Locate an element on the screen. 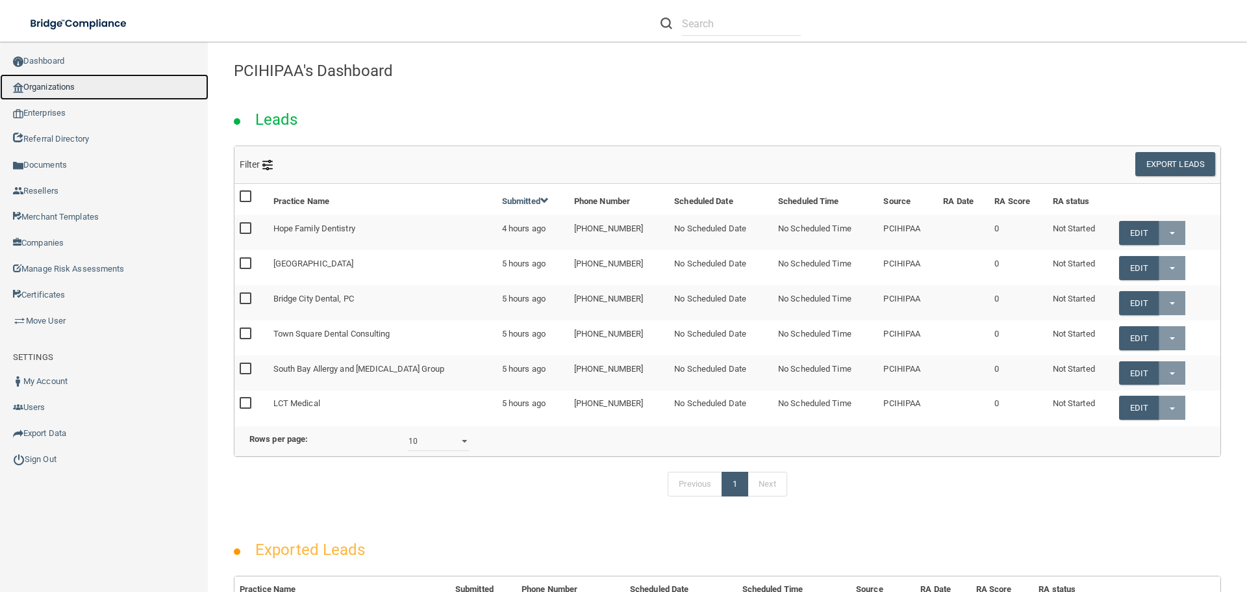 This screenshot has width=1247, height=592. input: Search is located at coordinates (741, 23).